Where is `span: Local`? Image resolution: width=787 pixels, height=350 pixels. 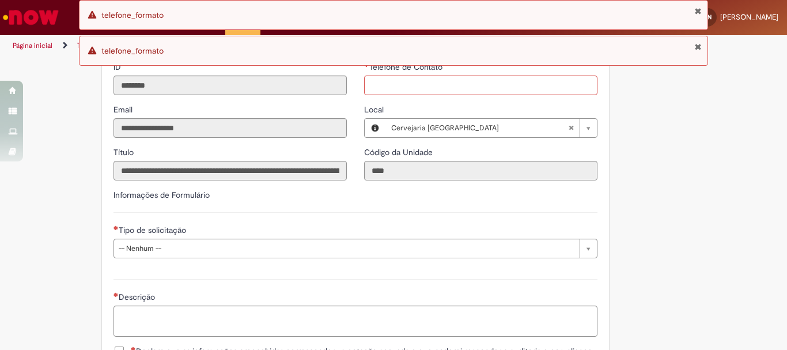 span: Local is located at coordinates (375, 109).